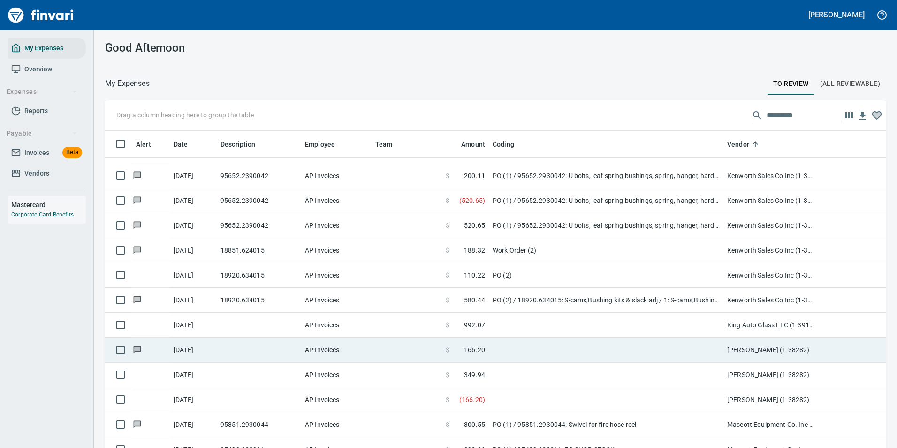 The height and width of the screenshot is (448, 897). Describe the element at coordinates (475, 350) in the screenshot. I see `span: 166.20` at that location.